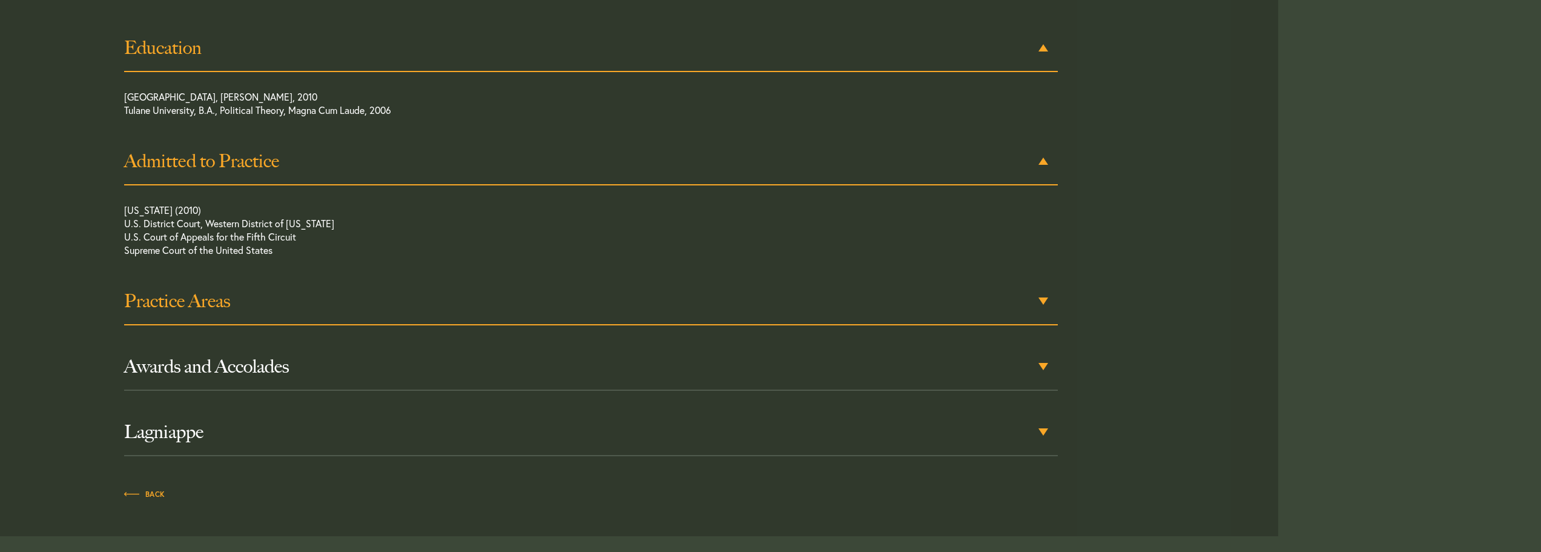  What do you see at coordinates (145, 493) in the screenshot?
I see `a: Back` at bounding box center [145, 493].